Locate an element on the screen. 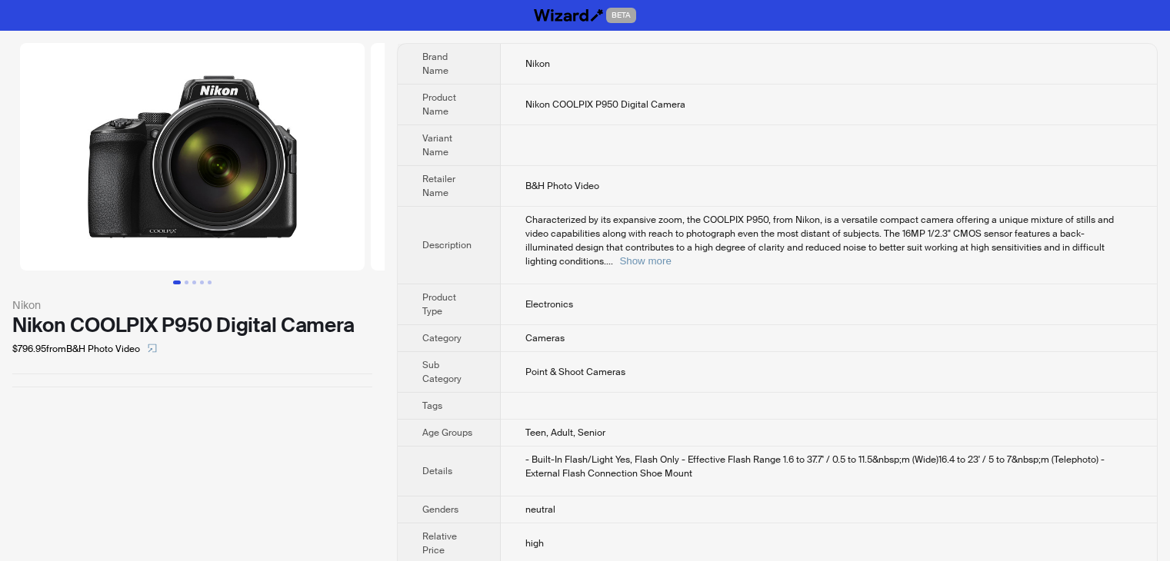  button: Go to slide 5 is located at coordinates (209, 282).